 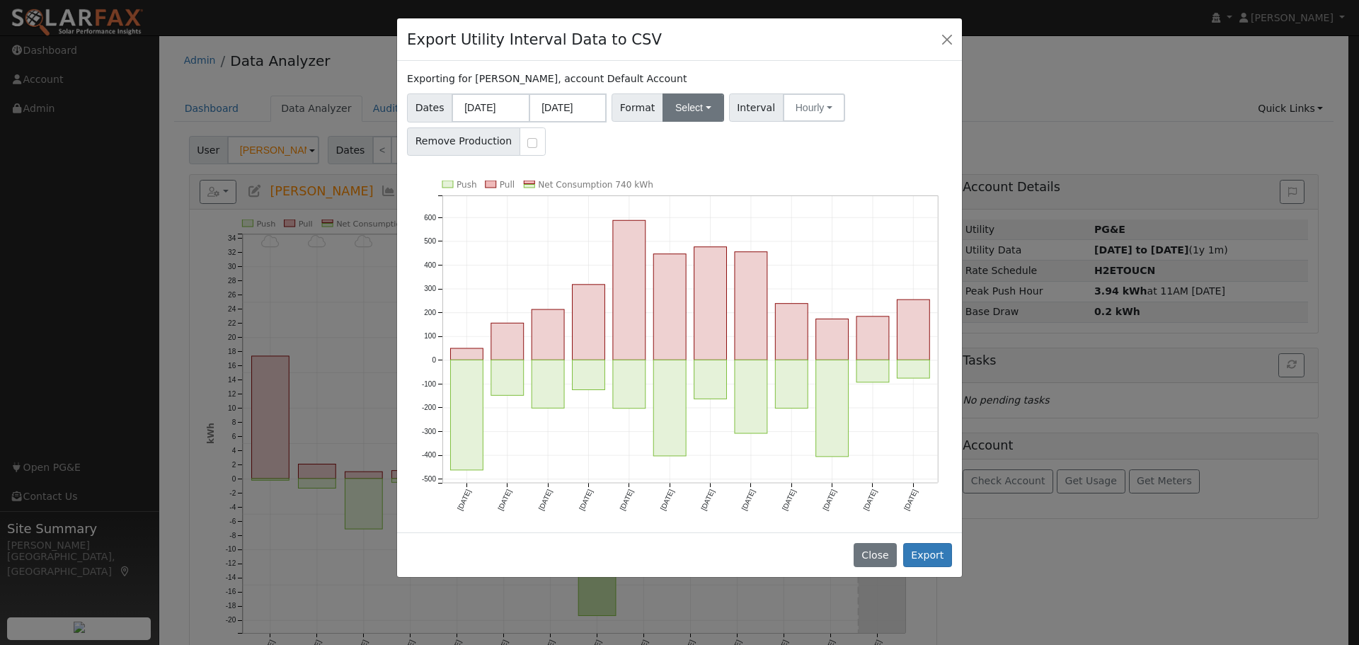 What do you see at coordinates (429, 478) in the screenshot?
I see `text: -500` at bounding box center [429, 478].